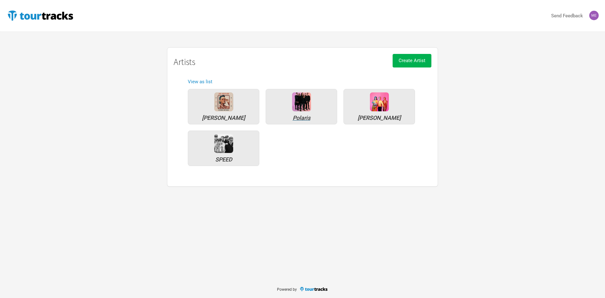  I want to click on img: 519fa42f-cec0-4062-b507-1eb276d7e57e-Speed-May-2024-promo.jpg.png, so click(224, 143).